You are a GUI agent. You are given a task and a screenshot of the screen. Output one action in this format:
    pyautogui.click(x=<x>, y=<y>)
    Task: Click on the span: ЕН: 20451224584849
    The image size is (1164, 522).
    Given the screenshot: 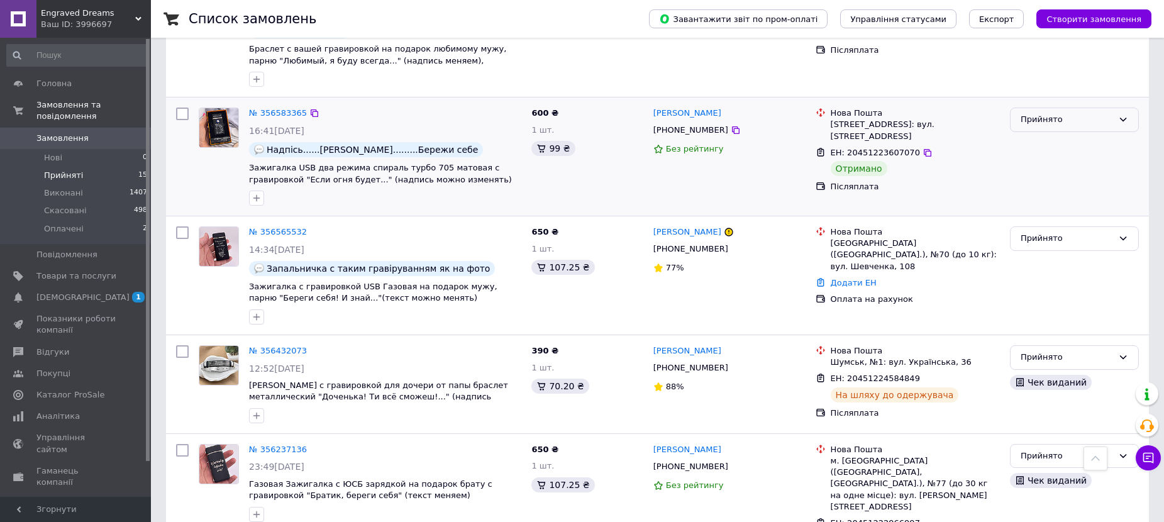 What is the action you would take?
    pyautogui.click(x=875, y=378)
    